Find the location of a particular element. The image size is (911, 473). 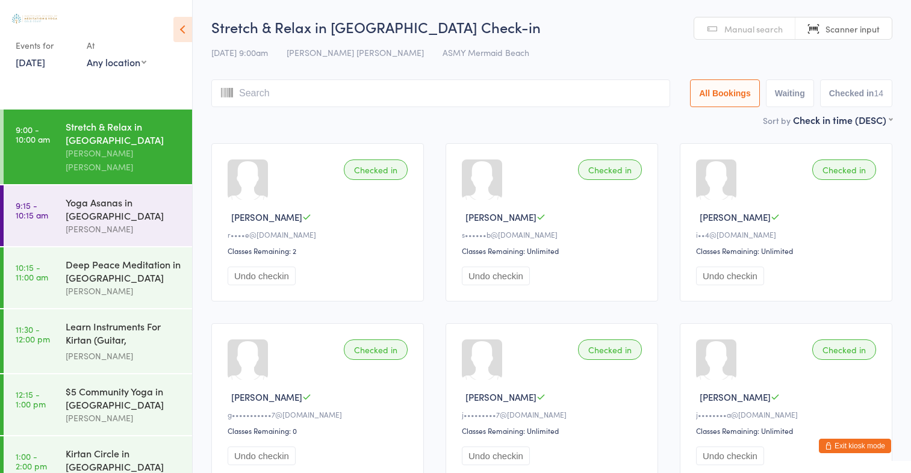

div: Any location is located at coordinates (116, 62).